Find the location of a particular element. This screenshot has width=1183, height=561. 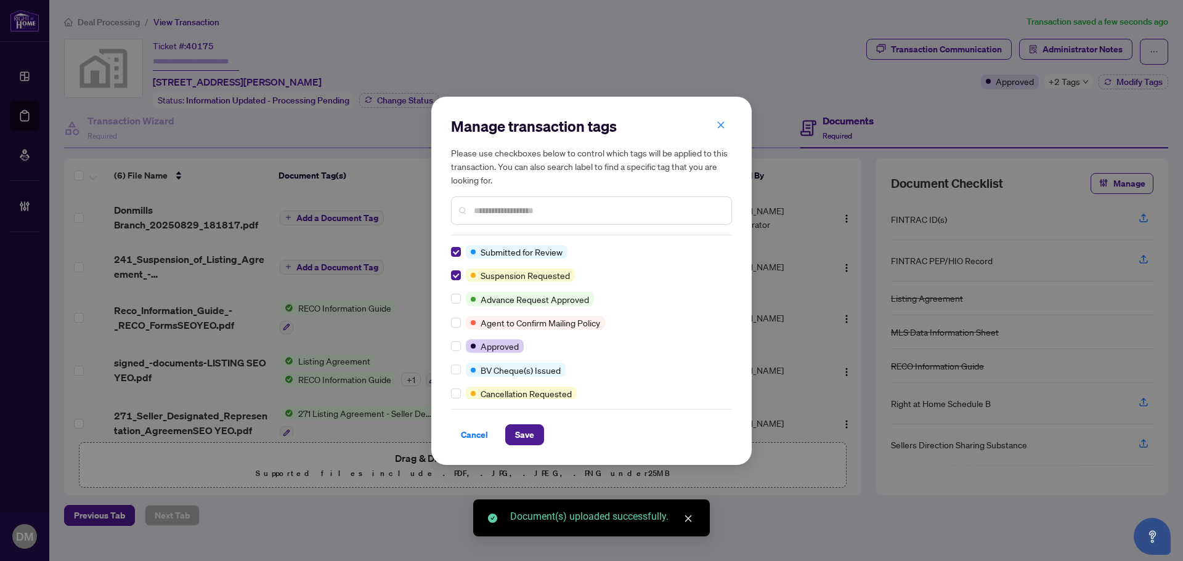

h5: Please use checkboxes below to control which tags will be applied to this transaction. You can al... is located at coordinates (592, 166).